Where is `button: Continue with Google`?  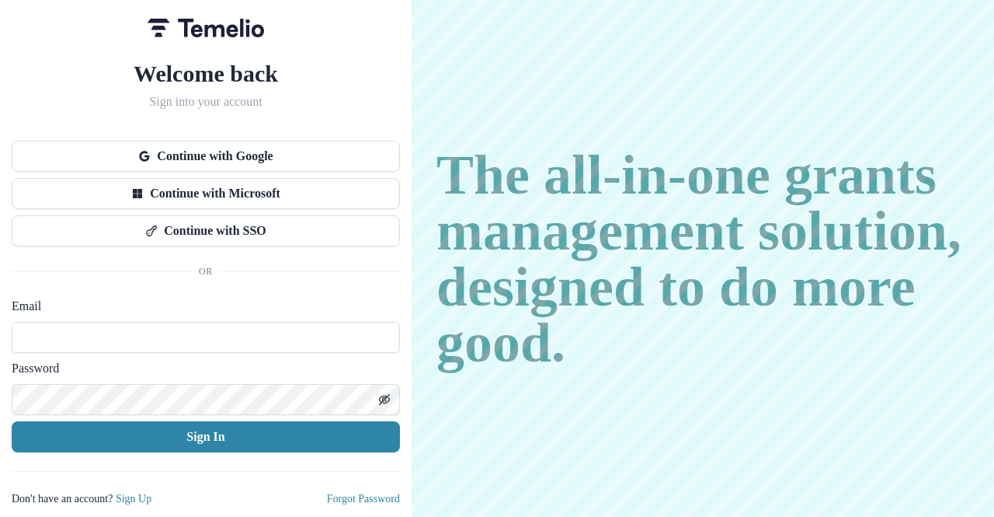
button: Continue with Google is located at coordinates (206, 156).